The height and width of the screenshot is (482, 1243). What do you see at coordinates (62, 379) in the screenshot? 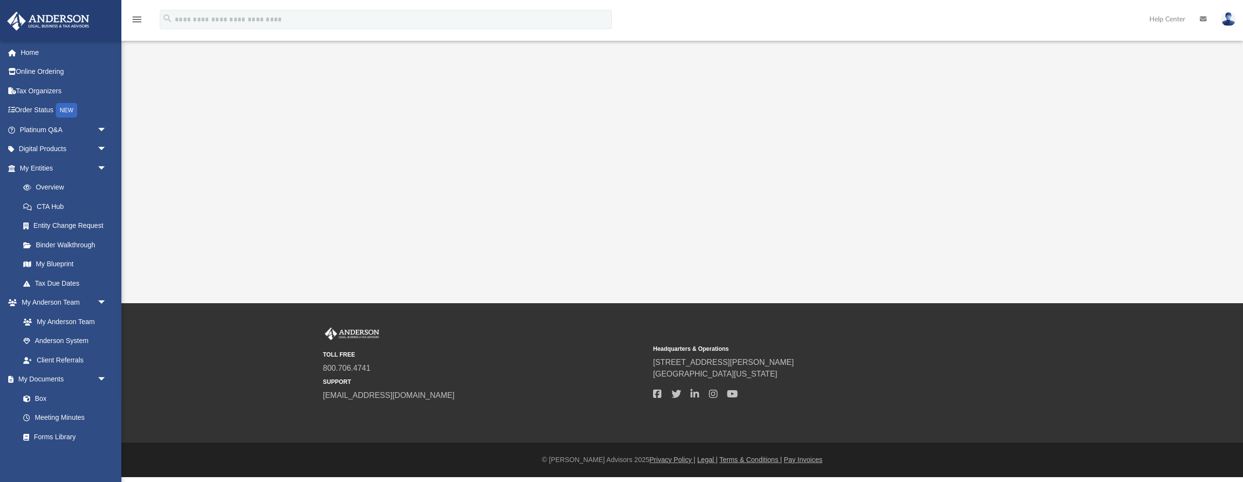
I see `a: My Documentsarrow_drop_down` at bounding box center [62, 379].